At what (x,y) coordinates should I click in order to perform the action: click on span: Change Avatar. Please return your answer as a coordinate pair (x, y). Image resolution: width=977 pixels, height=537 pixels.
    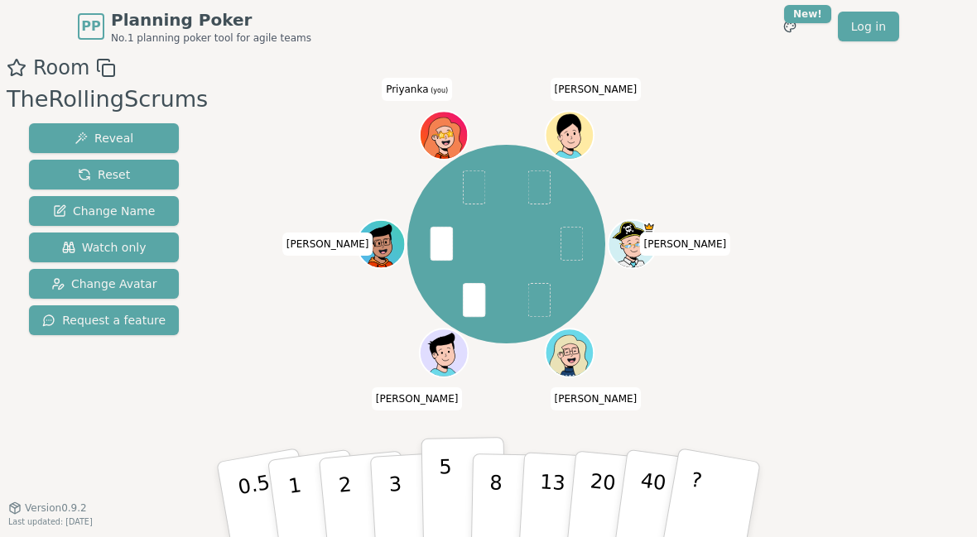
    Looking at the image, I should click on (104, 284).